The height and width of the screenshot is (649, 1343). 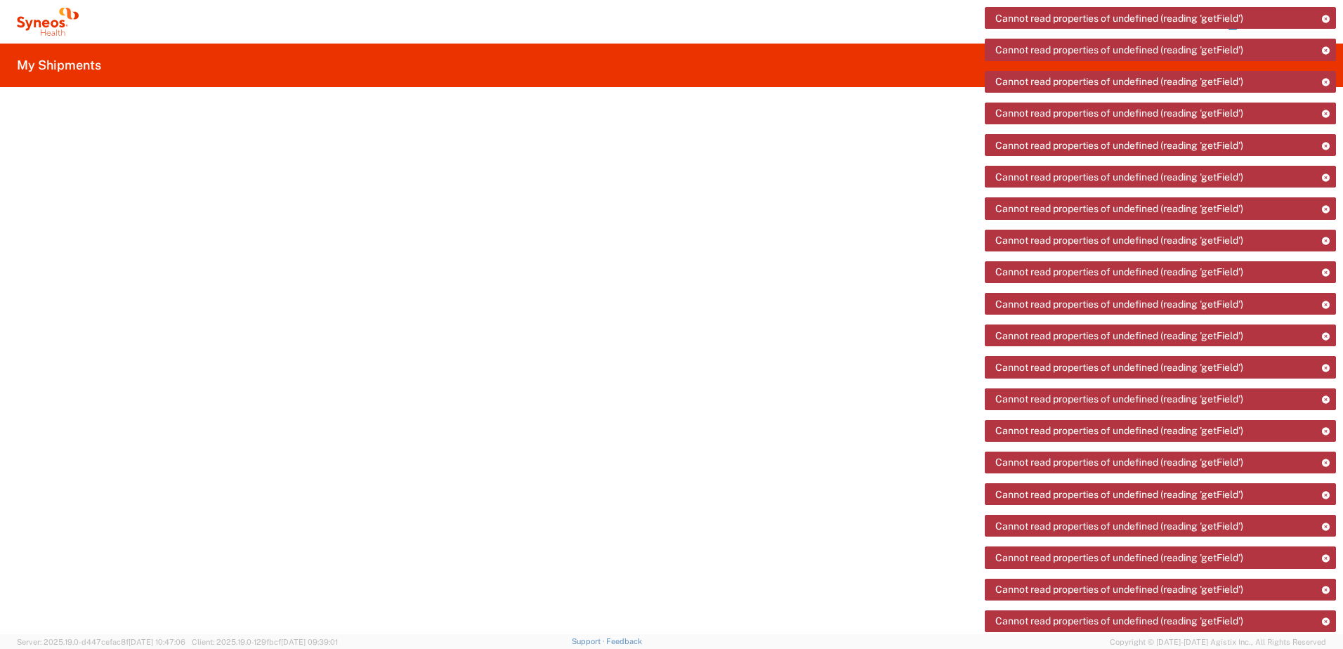 What do you see at coordinates (265, 642) in the screenshot?
I see `span: Client: 2025.19.0-129fbcf` at bounding box center [265, 642].